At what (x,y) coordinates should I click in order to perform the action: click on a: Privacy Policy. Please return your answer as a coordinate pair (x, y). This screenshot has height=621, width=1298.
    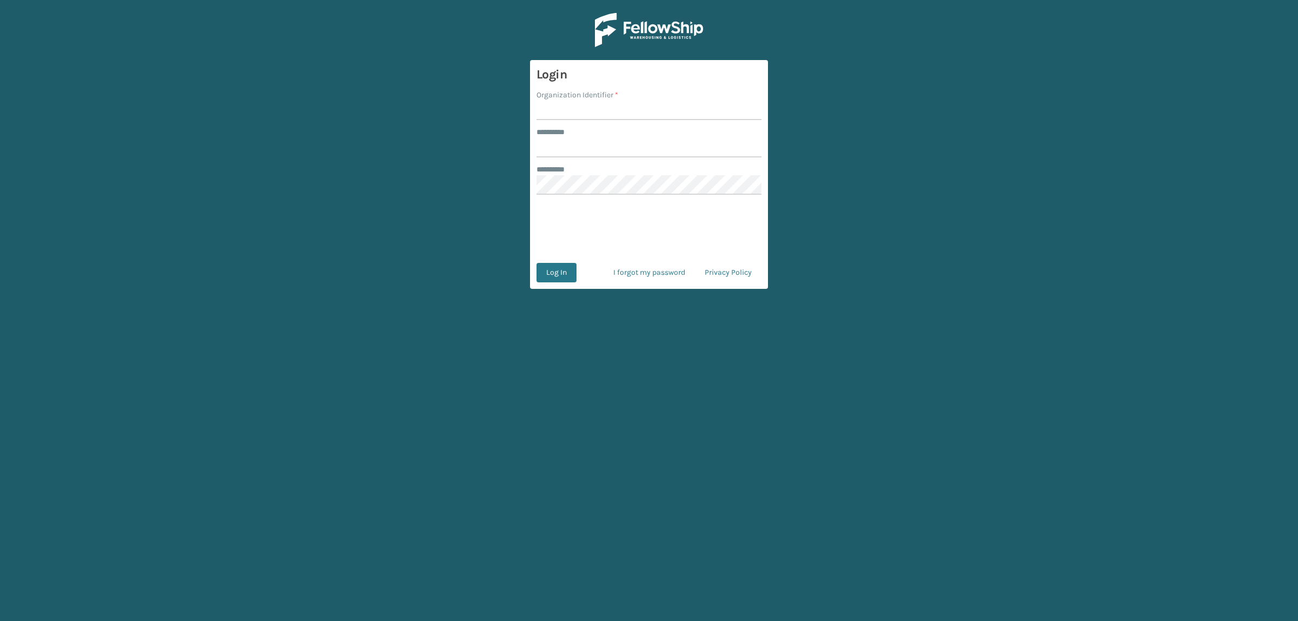
    Looking at the image, I should click on (728, 273).